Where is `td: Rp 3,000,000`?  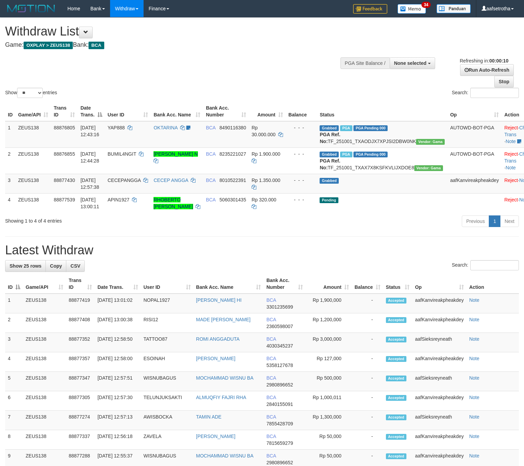
td: Rp 3,000,000 is located at coordinates (328, 343).